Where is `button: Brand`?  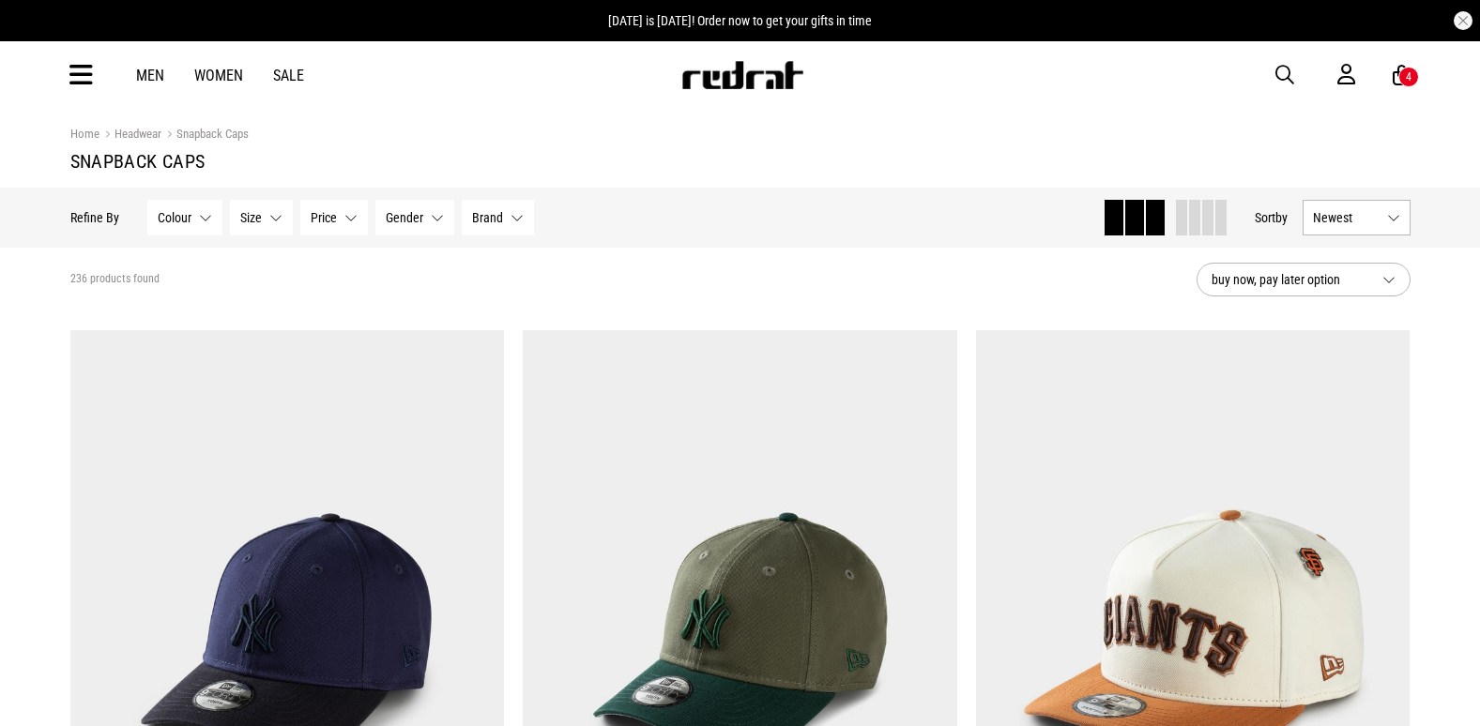 button: Brand is located at coordinates (497, 218).